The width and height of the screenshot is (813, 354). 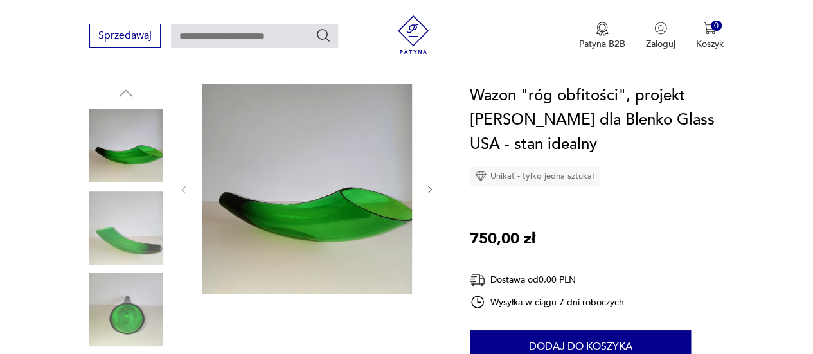 I want to click on div: Unikat - tylko jedna sztuka!, so click(x=534, y=176).